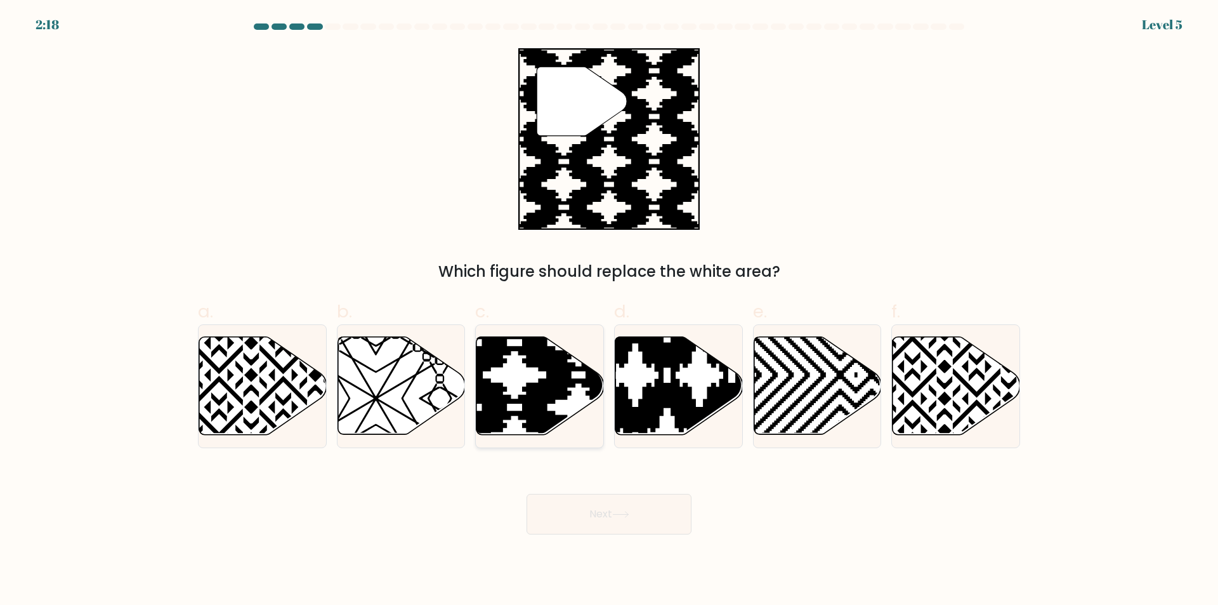 Image resolution: width=1218 pixels, height=605 pixels. I want to click on span: b., so click(345, 311).